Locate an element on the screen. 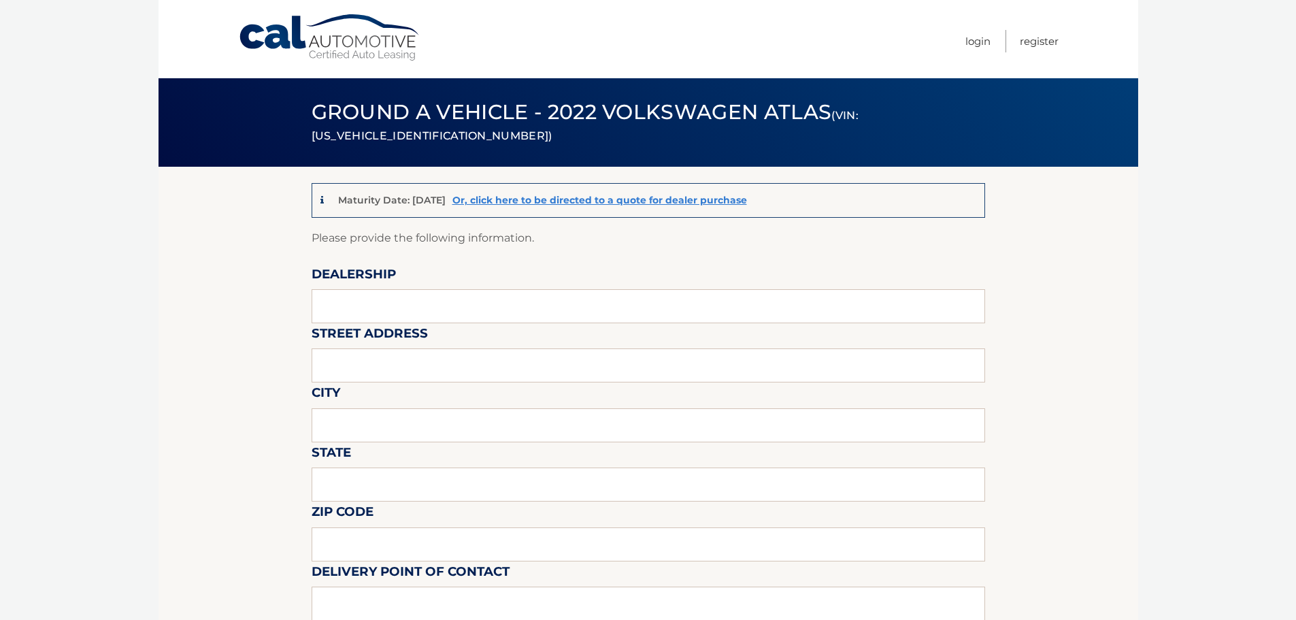 This screenshot has width=1296, height=620. a: Cal Automotive is located at coordinates (330, 37).